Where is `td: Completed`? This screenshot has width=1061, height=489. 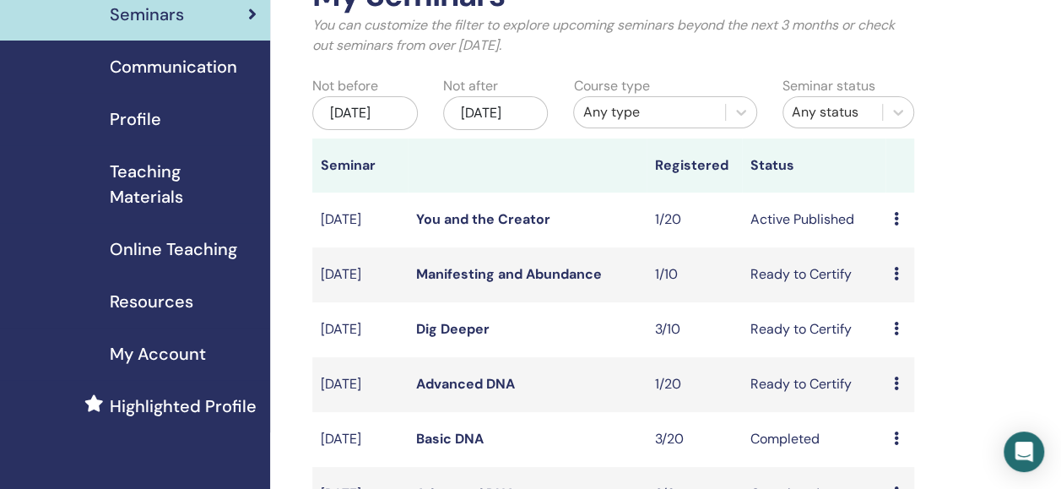
td: Completed is located at coordinates (814, 439).